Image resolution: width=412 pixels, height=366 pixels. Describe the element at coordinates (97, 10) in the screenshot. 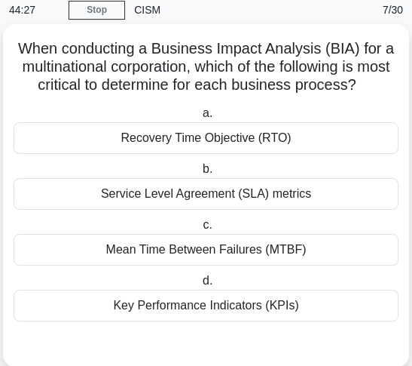

I see `a: Stop` at that location.